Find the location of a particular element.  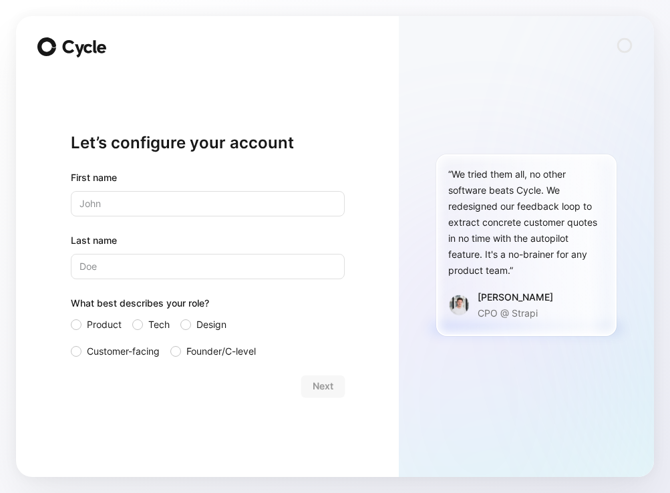

h1: Let’s configure your account is located at coordinates (208, 143).